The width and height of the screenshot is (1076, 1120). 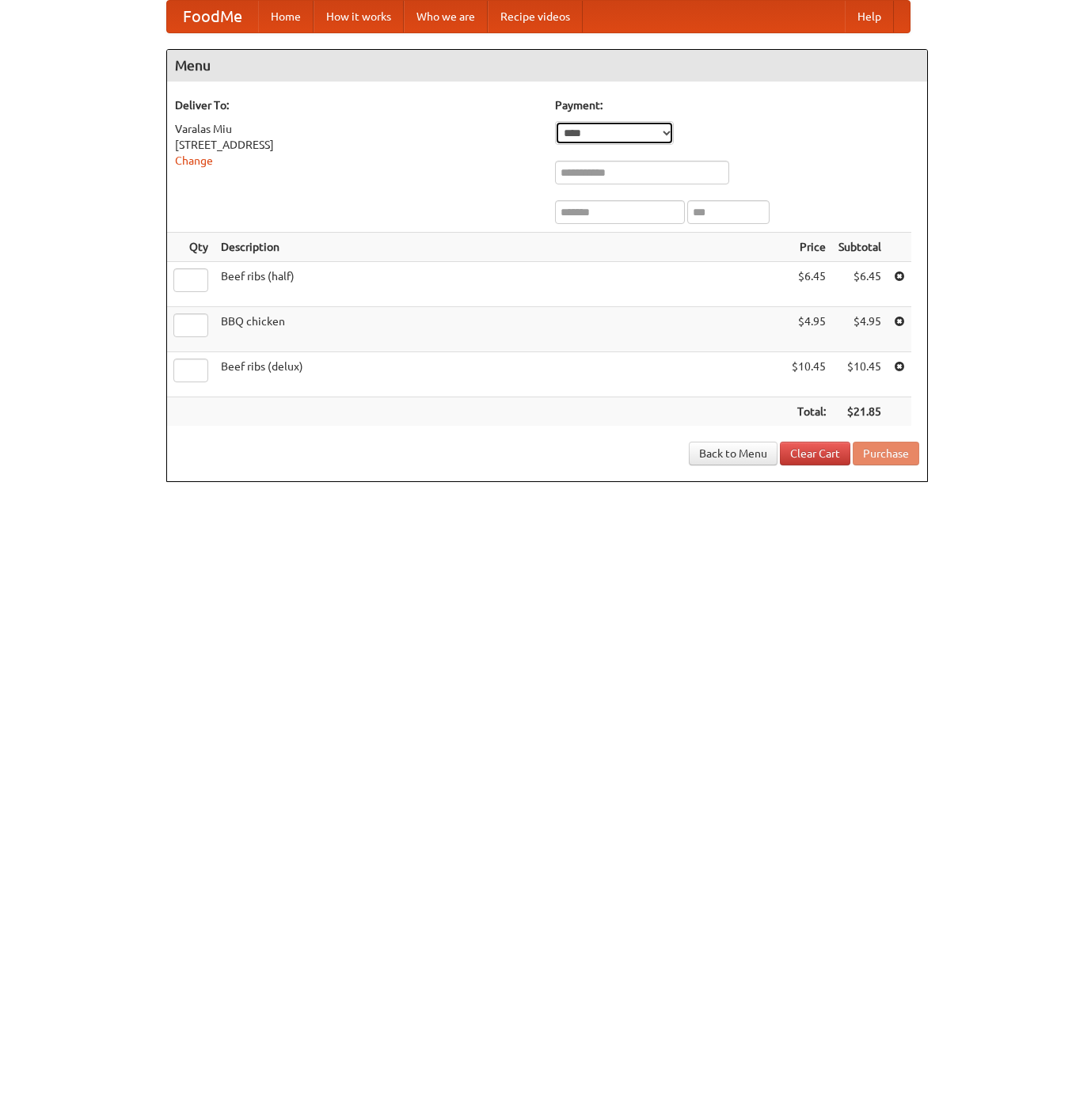 What do you see at coordinates (357, 129) in the screenshot?
I see `div: Varalas Miu` at bounding box center [357, 129].